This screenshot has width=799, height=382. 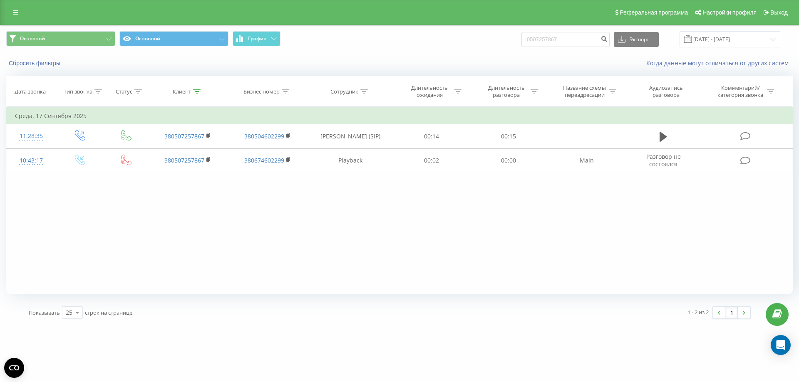 What do you see at coordinates (432, 161) in the screenshot?
I see `td: 00:02` at bounding box center [432, 161].